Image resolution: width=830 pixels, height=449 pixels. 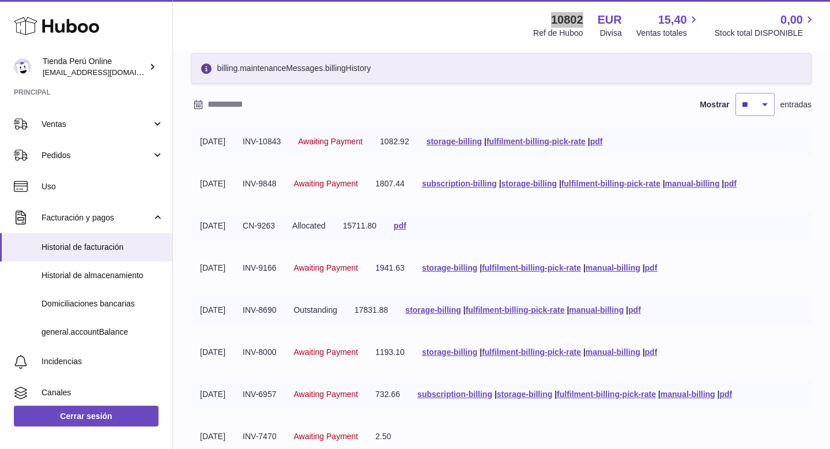 I want to click on div: Ref de Huboo, so click(x=558, y=33).